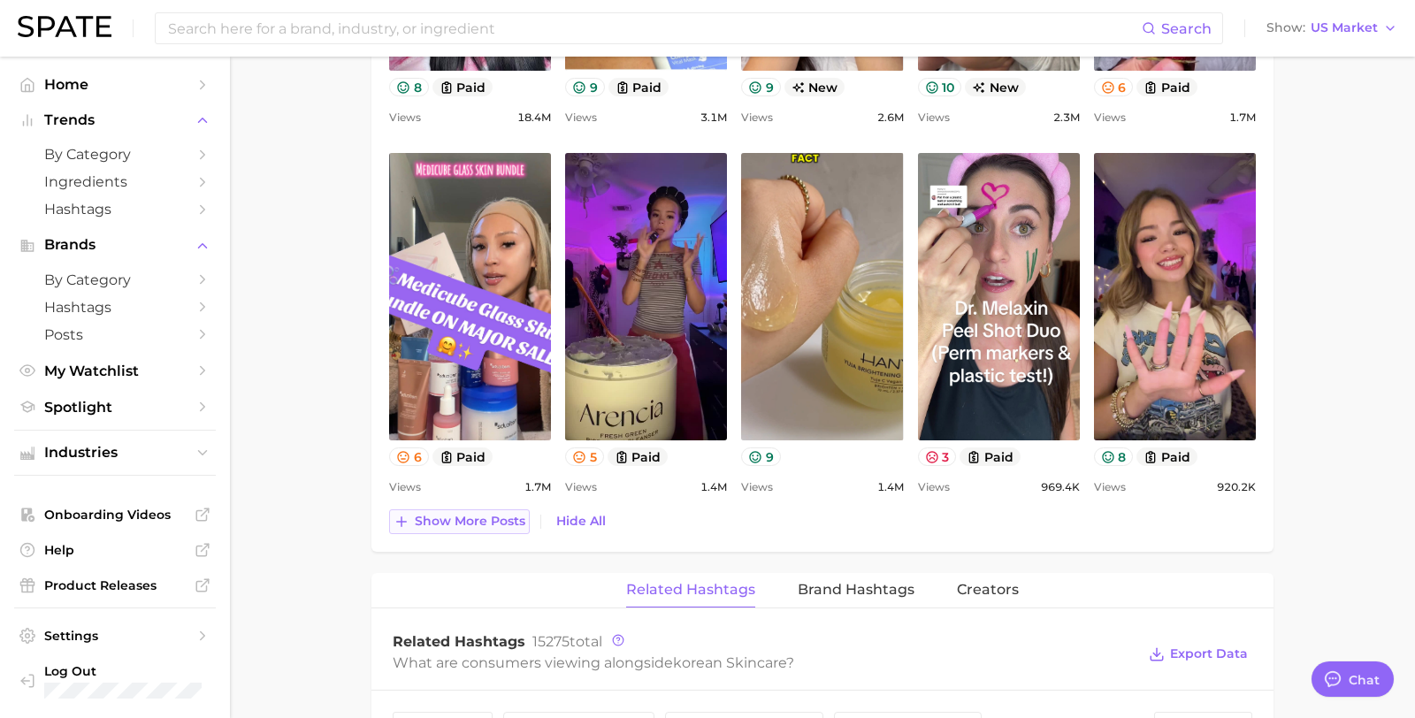 The height and width of the screenshot is (718, 1415). What do you see at coordinates (115, 407) in the screenshot?
I see `span: Spotlight` at bounding box center [115, 407].